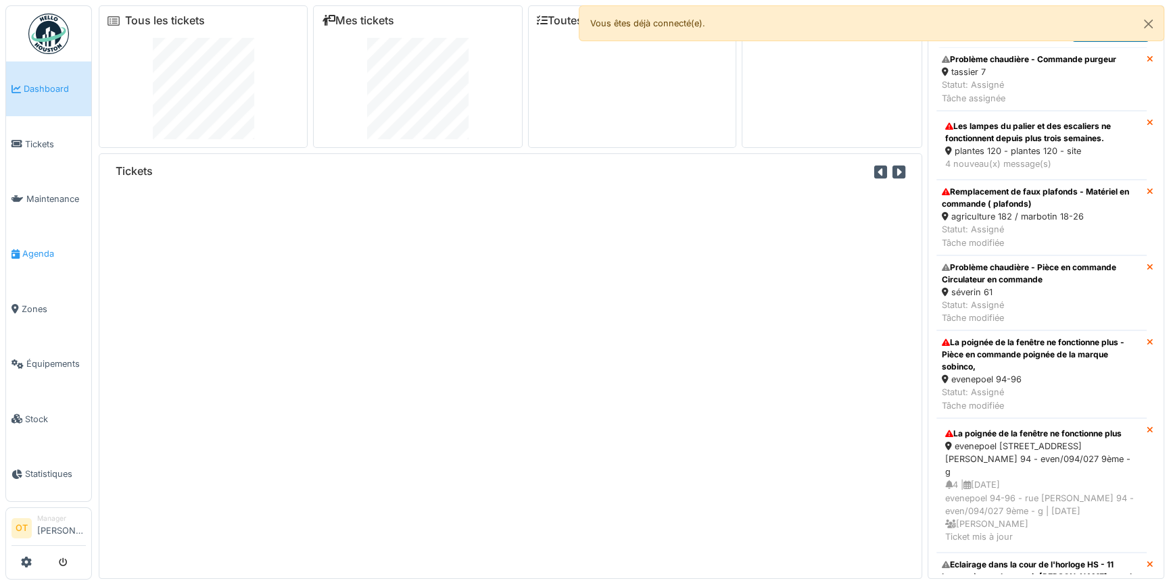  Describe the element at coordinates (53, 309) in the screenshot. I see `span: Zones` at that location.